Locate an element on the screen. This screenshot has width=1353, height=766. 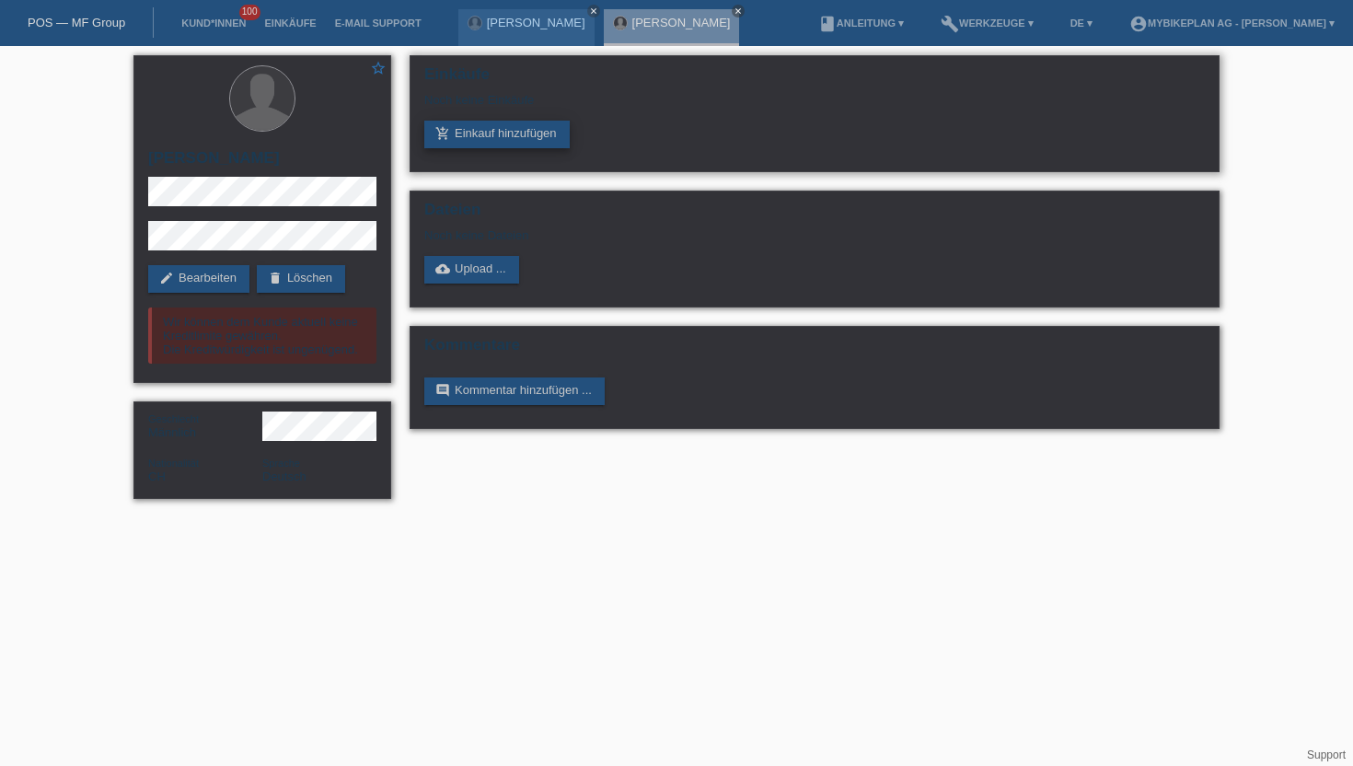
div: Noch keine Einkäufe is located at coordinates (814, 107).